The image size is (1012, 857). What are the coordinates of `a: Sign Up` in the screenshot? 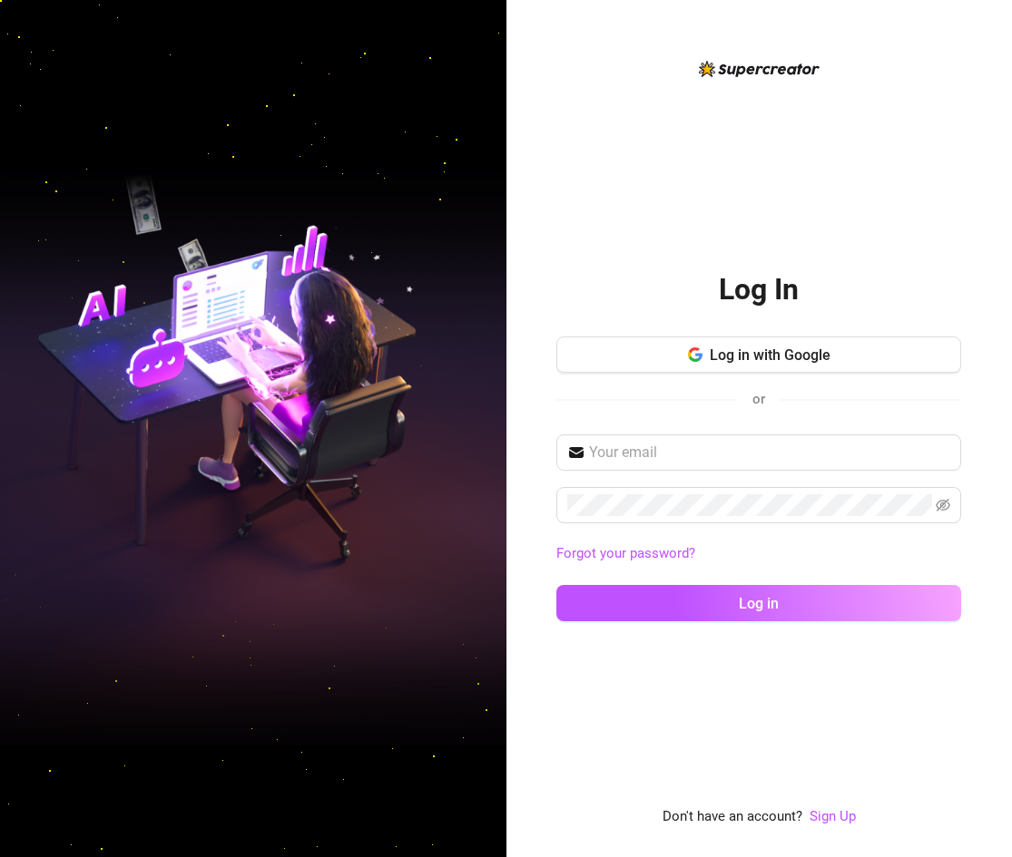 It's located at (832, 817).